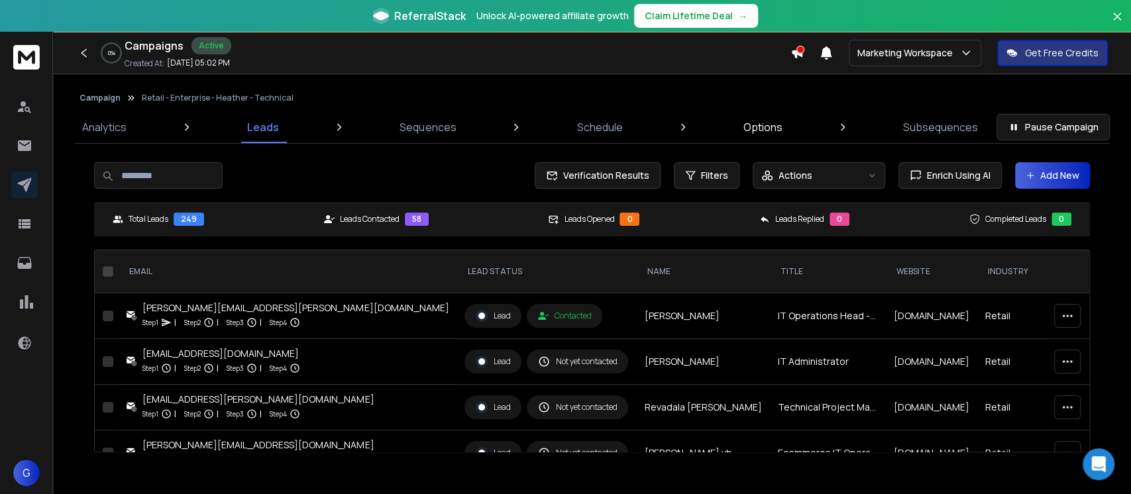 The height and width of the screenshot is (494, 1131). I want to click on h1: Campaigns, so click(154, 46).